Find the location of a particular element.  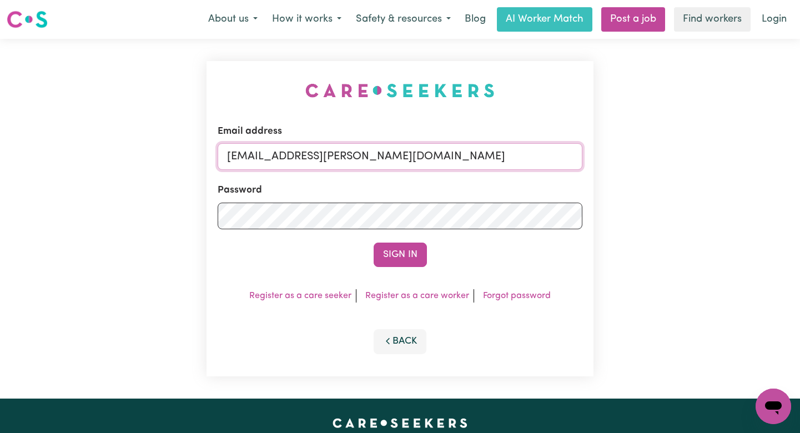

button: Back is located at coordinates (400, 342).